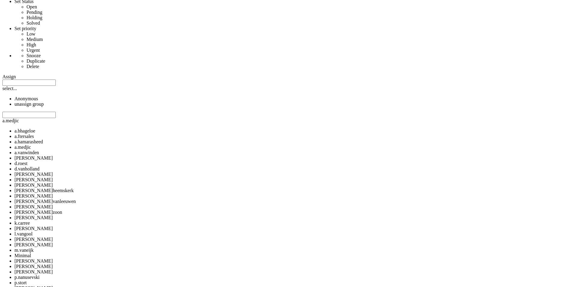  Describe the element at coordinates (293, 99) in the screenshot. I see `li: Anonymous` at that location.